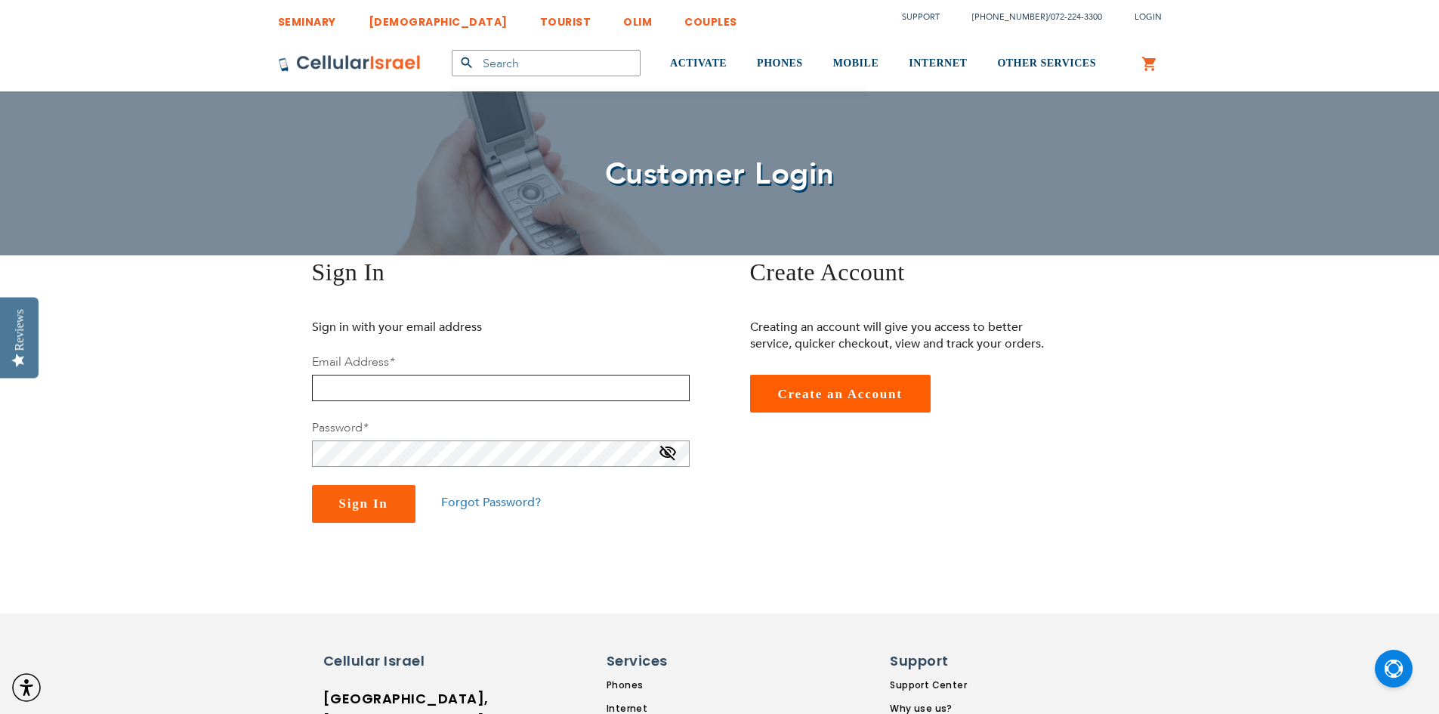 This screenshot has width=1439, height=714. Describe the element at coordinates (903, 335) in the screenshot. I see `p: Creating an account will give you access to better service, quicker checkout, view and track your...` at that location.